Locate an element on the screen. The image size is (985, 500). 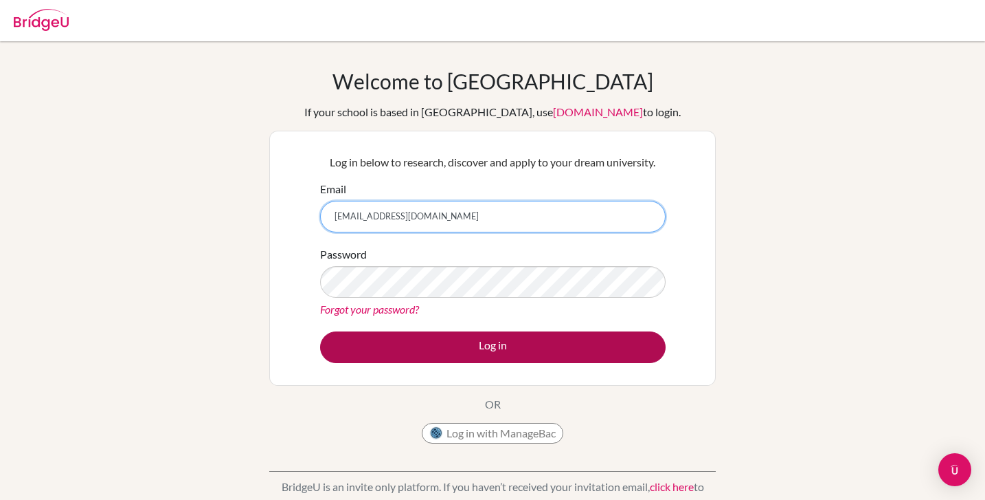
button: Log in is located at coordinates (493, 347).